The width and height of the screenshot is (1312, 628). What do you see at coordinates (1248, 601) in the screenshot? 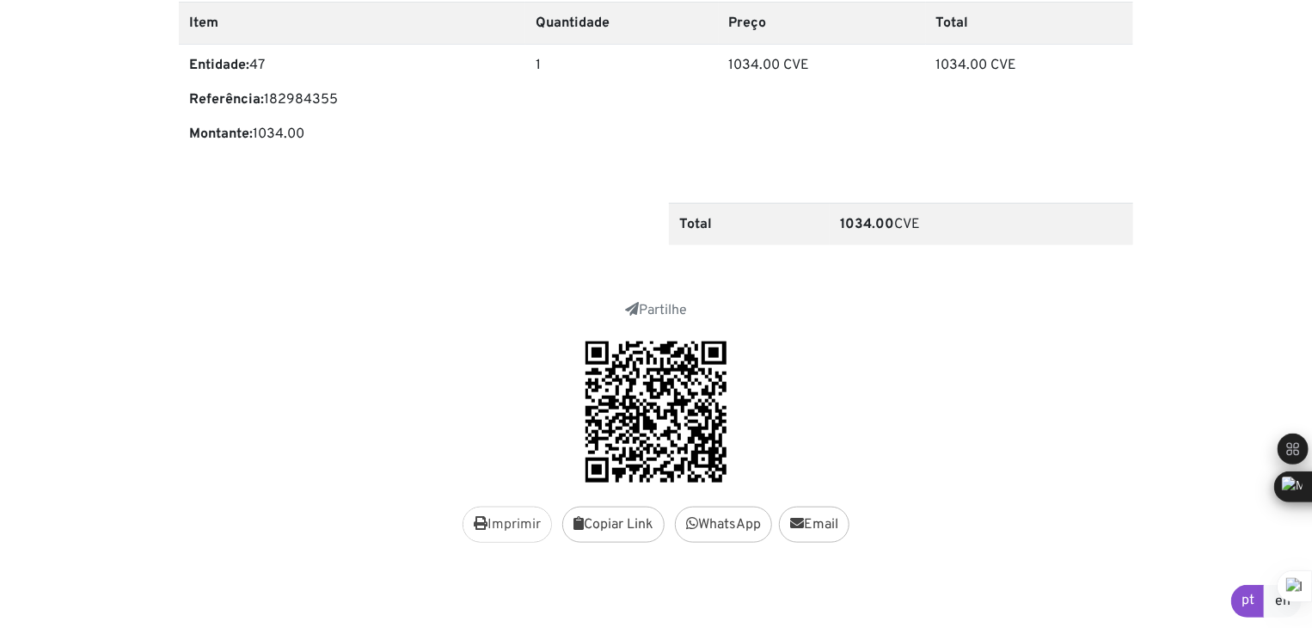
I see `a: pt` at bounding box center [1248, 601].